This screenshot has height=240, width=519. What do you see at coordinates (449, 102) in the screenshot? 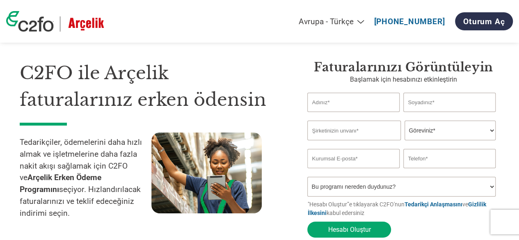
I see `input: Soyadınız*` at bounding box center [449, 102].